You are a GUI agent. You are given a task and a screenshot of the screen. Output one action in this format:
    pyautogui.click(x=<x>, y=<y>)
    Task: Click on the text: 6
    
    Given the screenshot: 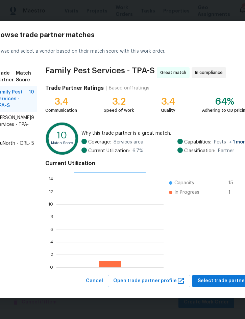 What is the action you would take?
    pyautogui.click(x=52, y=230)
    